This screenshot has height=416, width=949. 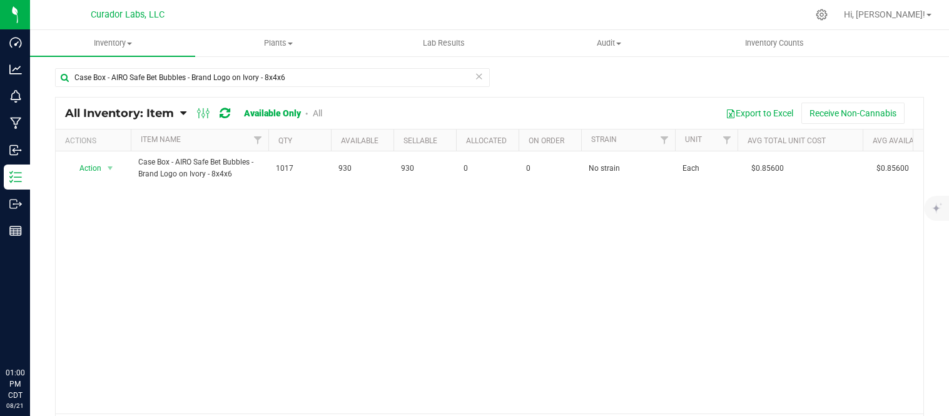 I want to click on div: Manage settings, so click(x=821, y=14).